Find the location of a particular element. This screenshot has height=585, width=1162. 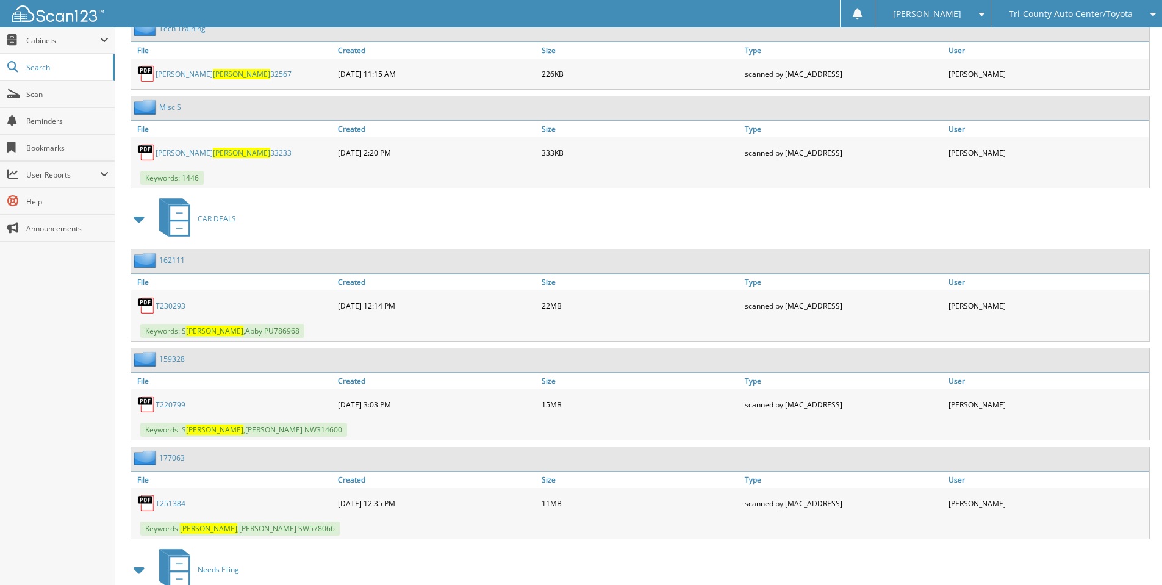

div: 22MB is located at coordinates (640, 306).